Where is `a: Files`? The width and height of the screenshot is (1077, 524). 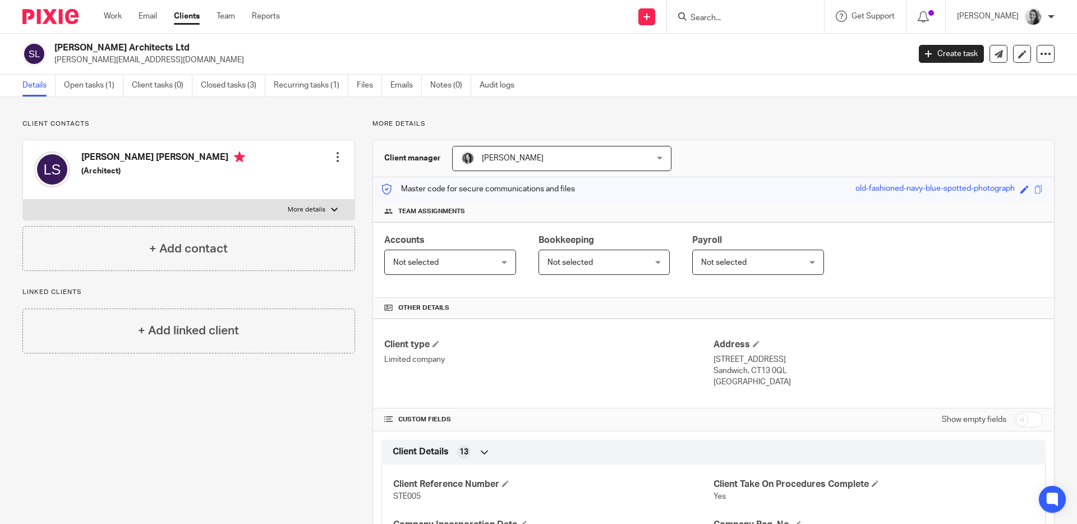
a: Files is located at coordinates (369, 85).